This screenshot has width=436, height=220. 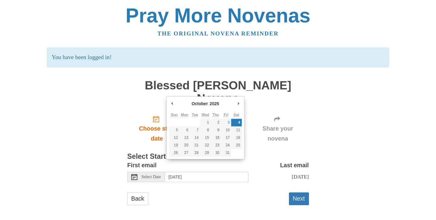 I want to click on label: First email, so click(x=142, y=165).